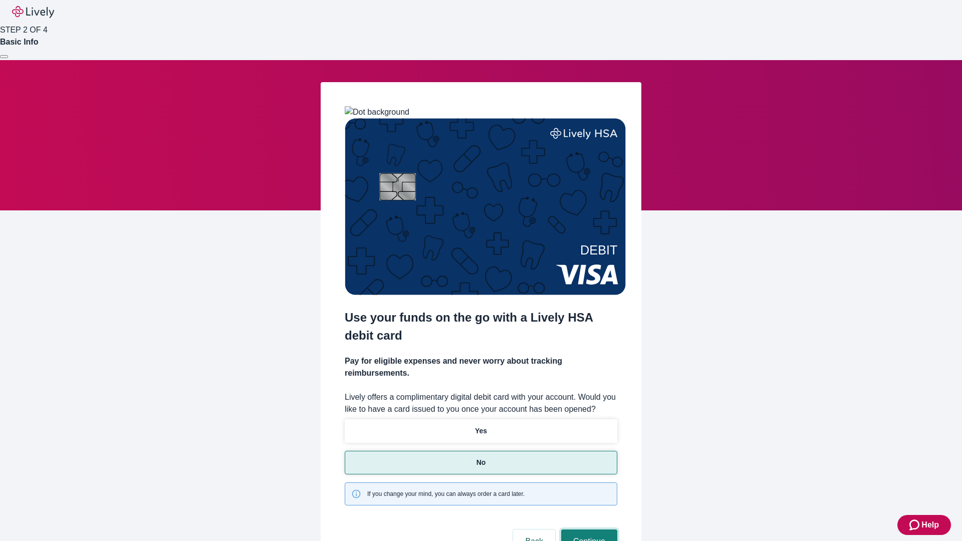 Image resolution: width=962 pixels, height=541 pixels. I want to click on h2: Use your funds on the go with a Lively HSA debit card, so click(481, 327).